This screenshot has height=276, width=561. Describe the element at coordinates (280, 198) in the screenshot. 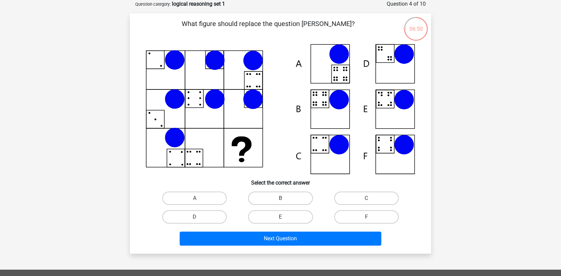

I see `label: B` at that location.